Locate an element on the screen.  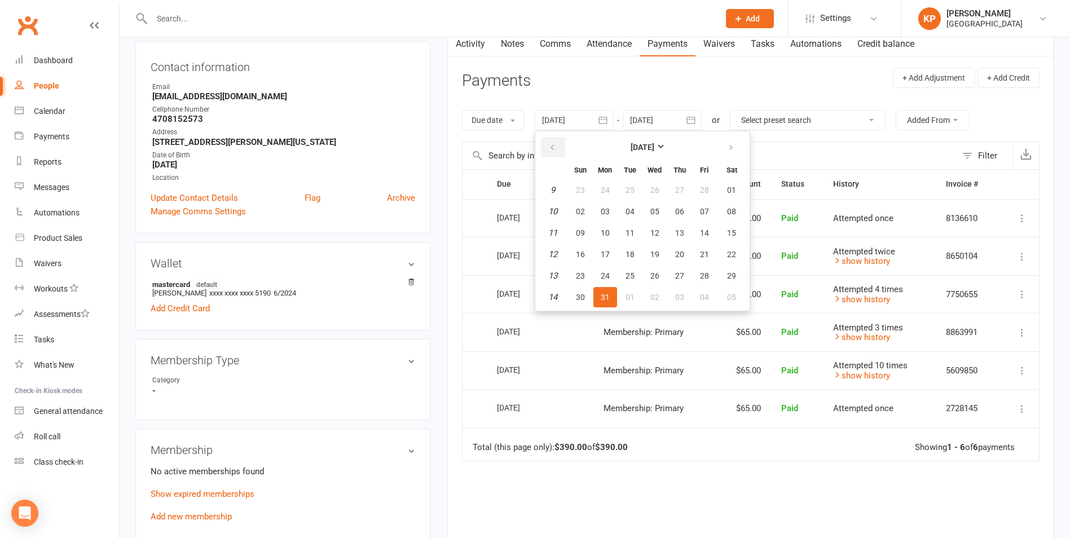
span: 07 is located at coordinates (705, 212).